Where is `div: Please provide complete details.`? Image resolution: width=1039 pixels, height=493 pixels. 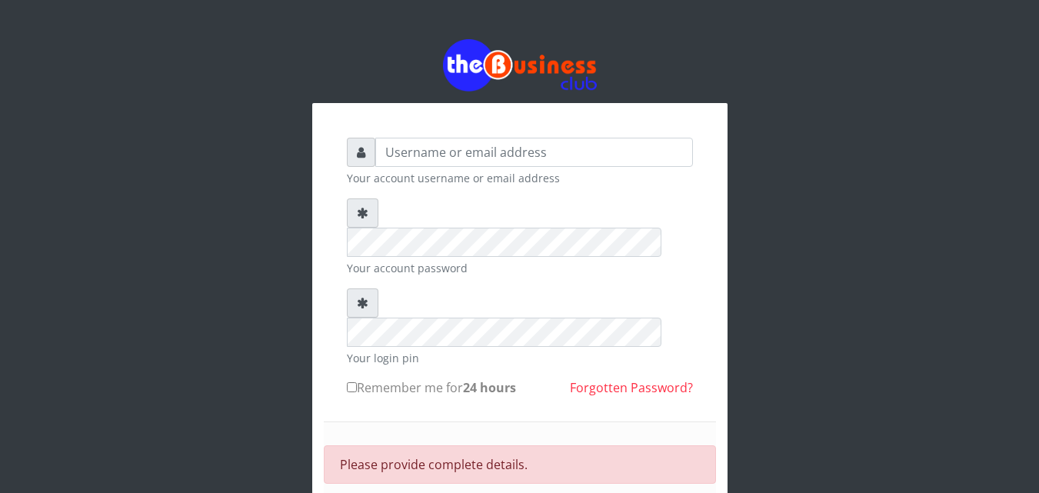
div: Please provide complete details. is located at coordinates (520, 464).